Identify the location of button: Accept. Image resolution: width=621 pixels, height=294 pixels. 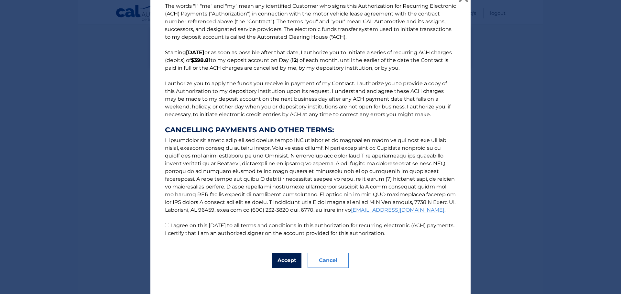
(287, 261).